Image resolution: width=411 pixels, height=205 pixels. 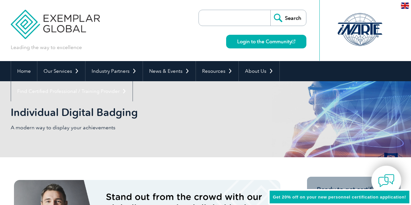 I want to click on a: About Us, so click(x=259, y=71).